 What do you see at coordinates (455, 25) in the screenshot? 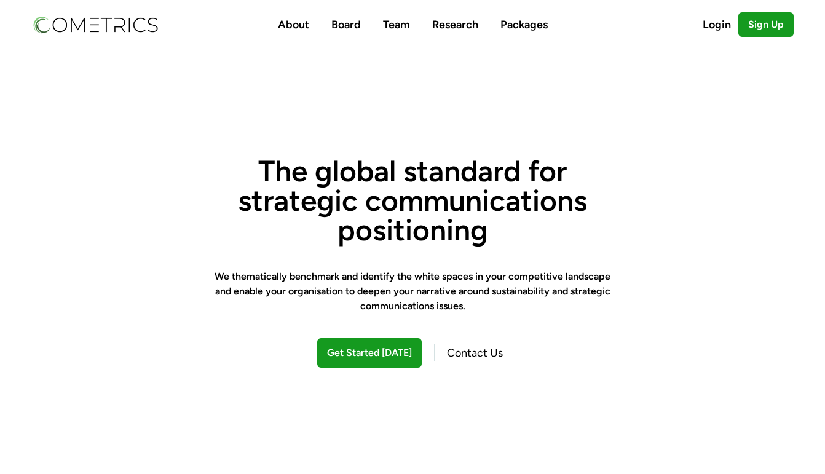
I see `a: Research` at bounding box center [455, 25].